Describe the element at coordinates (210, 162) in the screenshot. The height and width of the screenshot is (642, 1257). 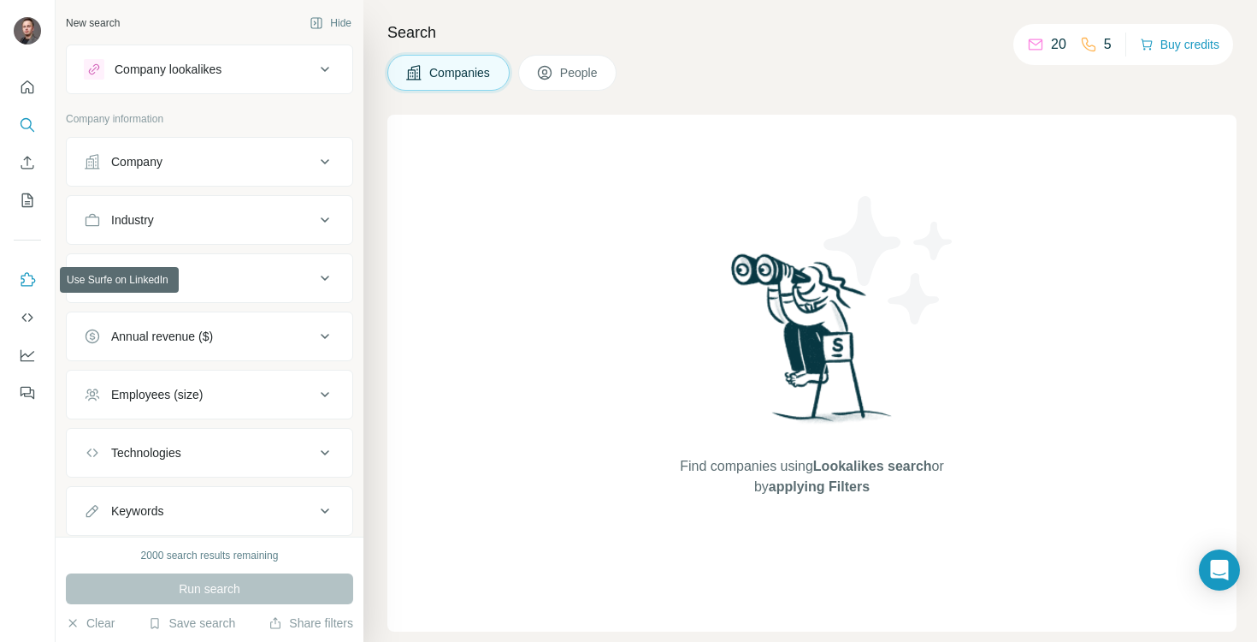
I see `button: Company` at that location.